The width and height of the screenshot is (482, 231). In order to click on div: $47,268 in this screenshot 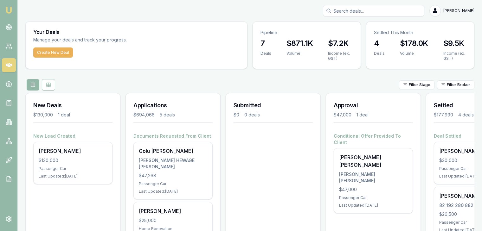, I will do `click(173, 176)`.